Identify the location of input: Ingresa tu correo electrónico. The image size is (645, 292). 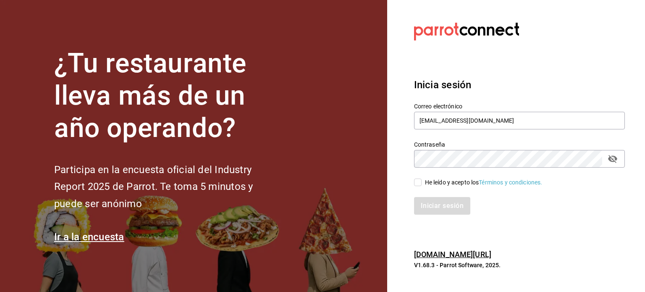
(519, 120).